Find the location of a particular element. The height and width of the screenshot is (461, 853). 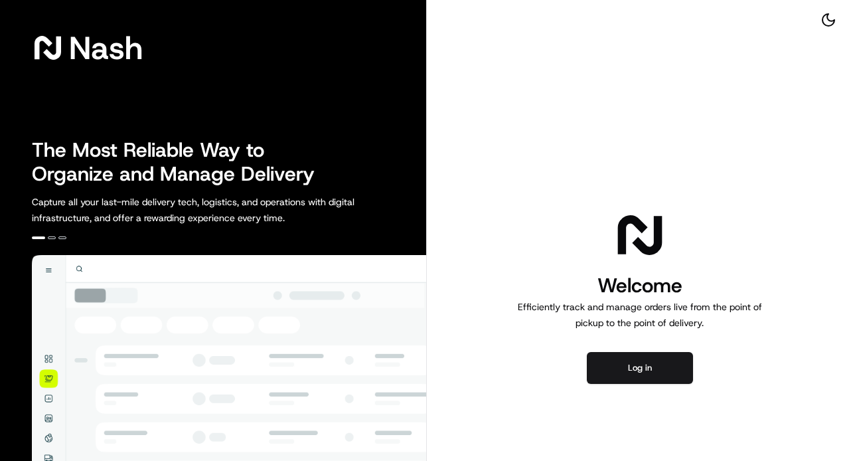

p: Capture all your last-mile delivery tech, logistics, and operations with digital infrastructure, ... is located at coordinates (223, 210).